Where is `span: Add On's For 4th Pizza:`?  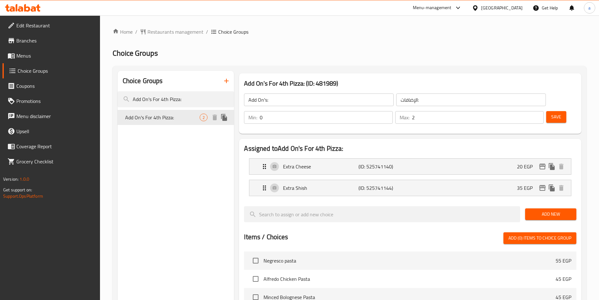 span: Add On's For 4th Pizza: is located at coordinates (163, 117).